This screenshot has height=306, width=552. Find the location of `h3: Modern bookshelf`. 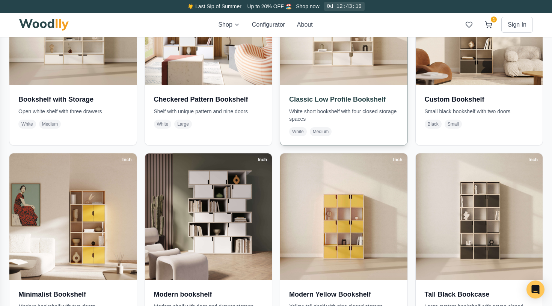

h3: Modern bookshelf is located at coordinates (208, 295).